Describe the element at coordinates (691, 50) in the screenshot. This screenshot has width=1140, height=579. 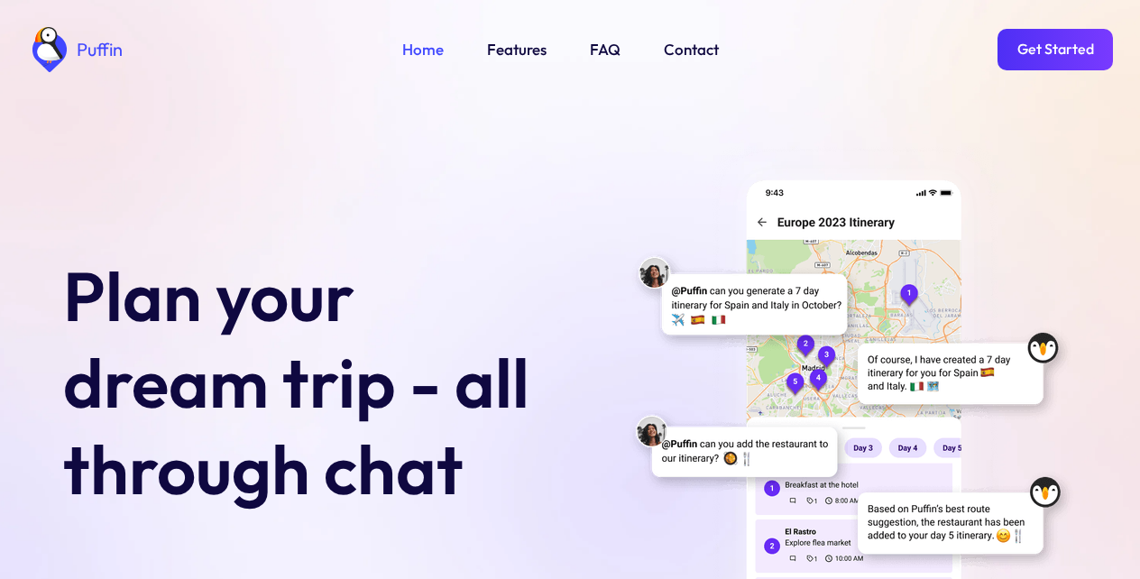
I see `a: Contact` at that location.